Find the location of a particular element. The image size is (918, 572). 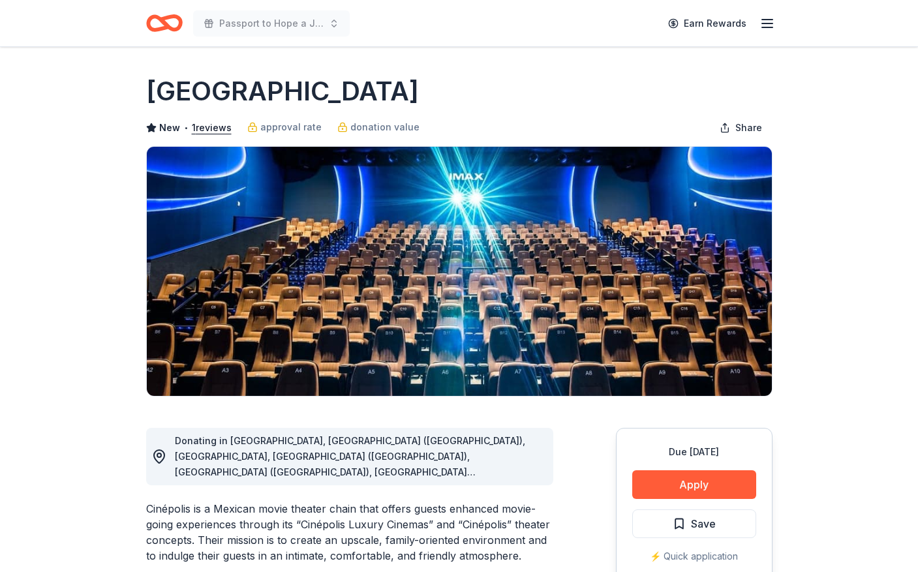

span: Save is located at coordinates (704, 524).